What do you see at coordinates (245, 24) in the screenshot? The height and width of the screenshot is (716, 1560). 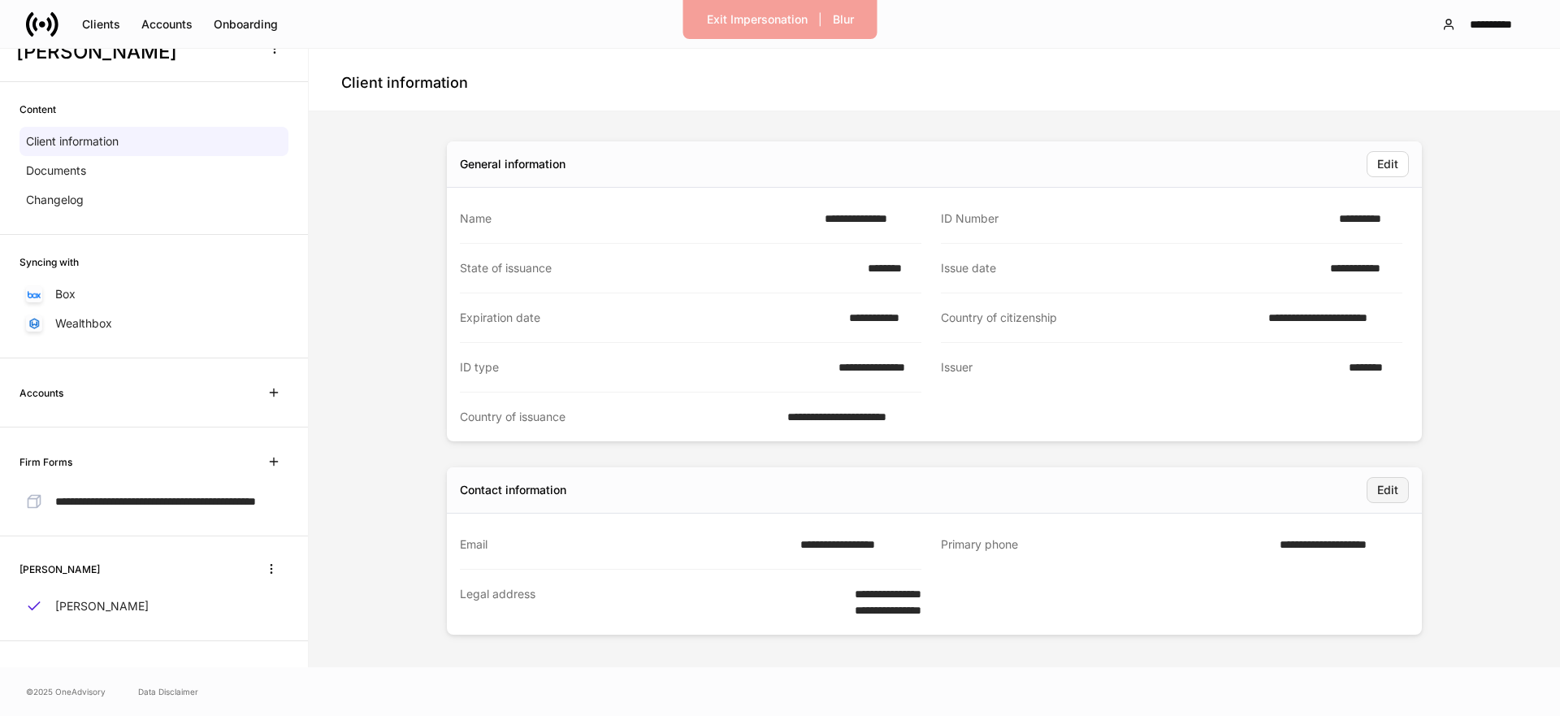 I see `button: Onboarding` at bounding box center [245, 24].